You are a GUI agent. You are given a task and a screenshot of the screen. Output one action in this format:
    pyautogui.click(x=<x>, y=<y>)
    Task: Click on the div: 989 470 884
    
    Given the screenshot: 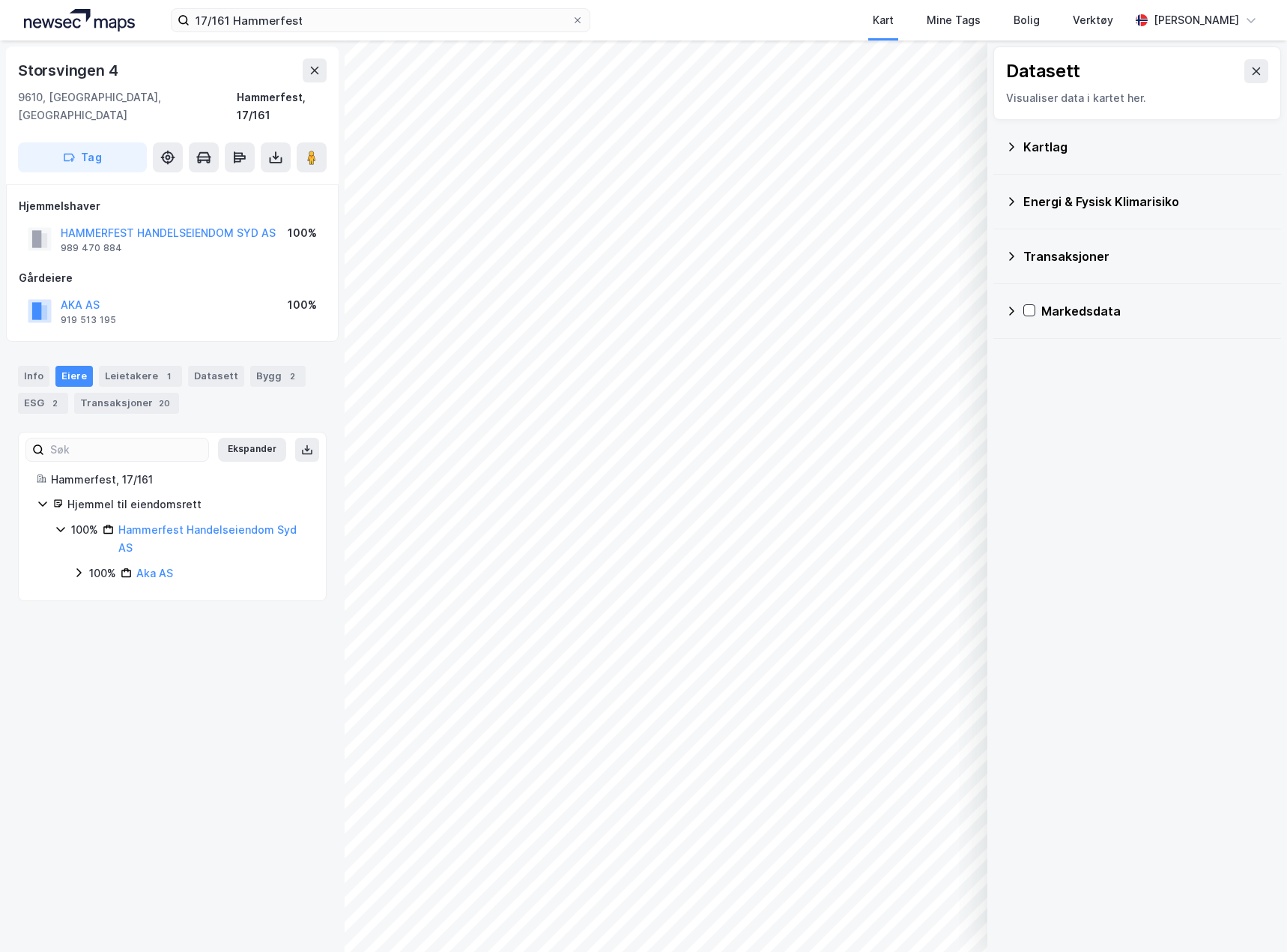 What is the action you would take?
    pyautogui.click(x=91, y=248)
    